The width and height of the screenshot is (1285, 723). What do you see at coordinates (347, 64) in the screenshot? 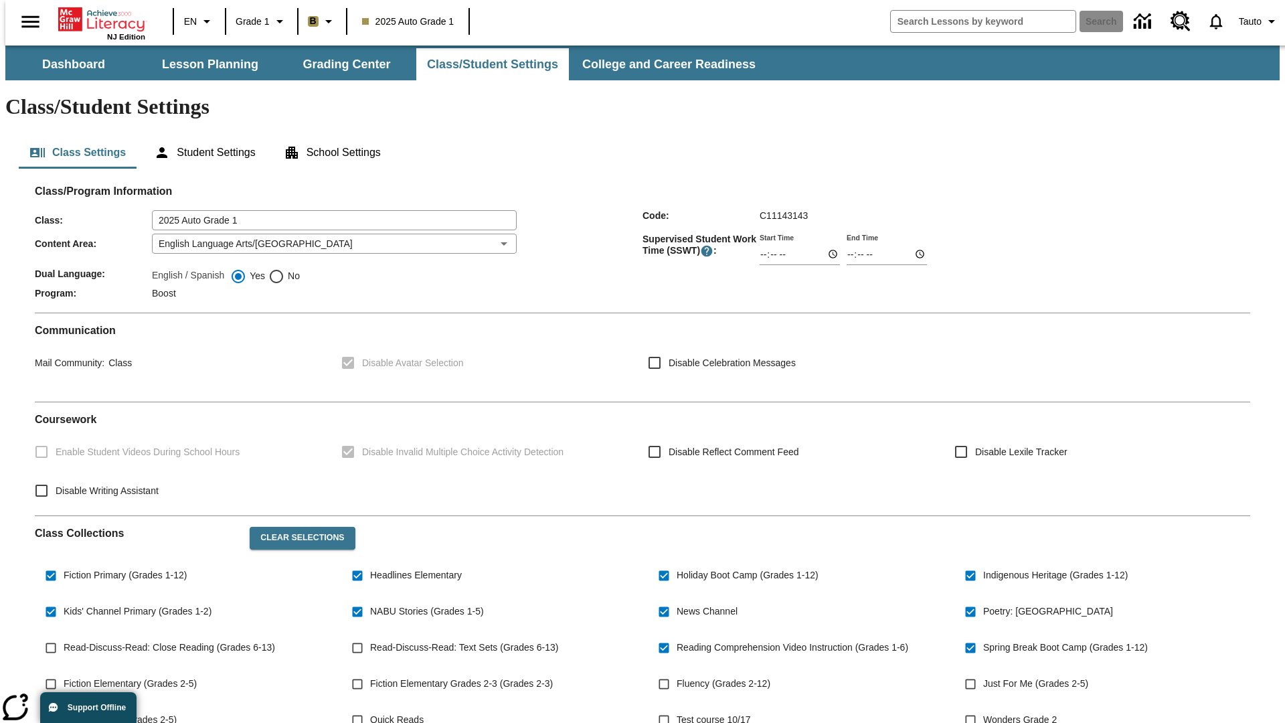
I see `button: Grading Center` at bounding box center [347, 64].